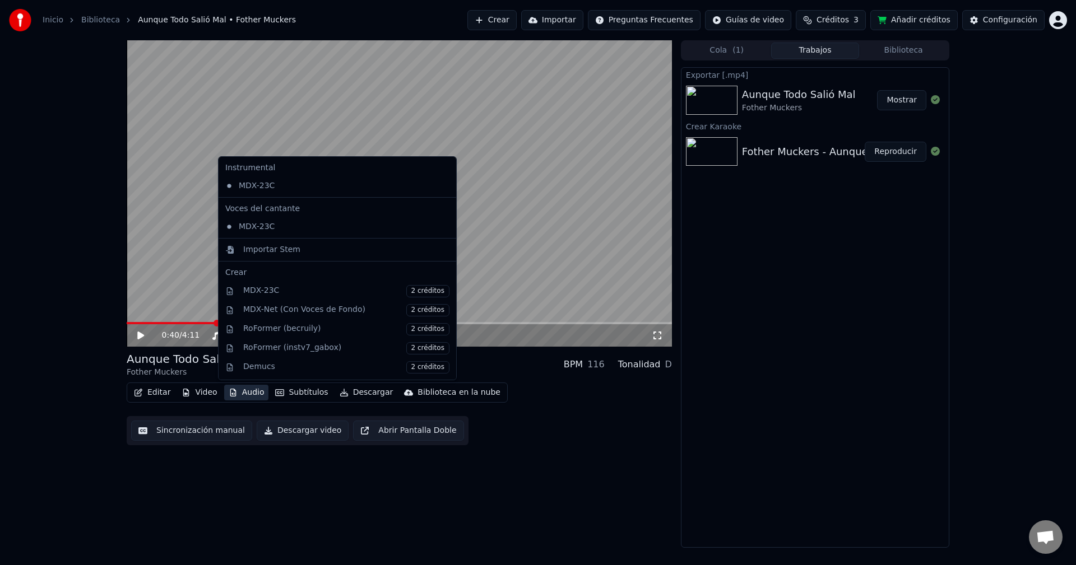 The height and width of the screenshot is (565, 1076). What do you see at coordinates (727, 50) in the screenshot?
I see `button: Cola` at bounding box center [727, 50].